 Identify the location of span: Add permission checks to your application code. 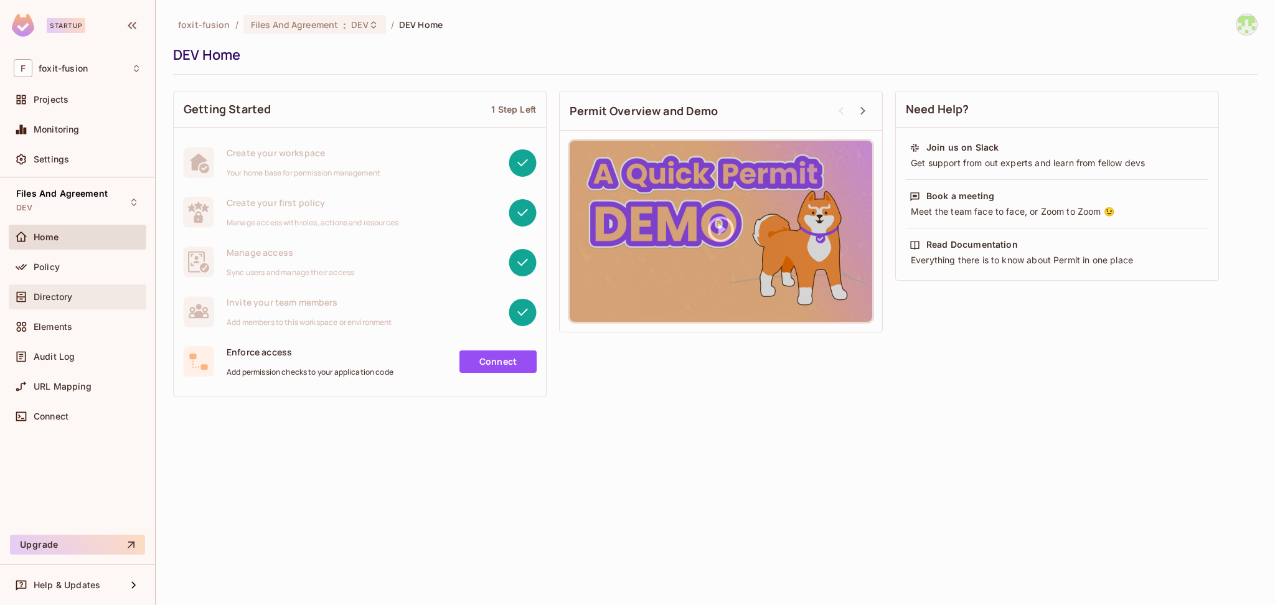
(310, 372).